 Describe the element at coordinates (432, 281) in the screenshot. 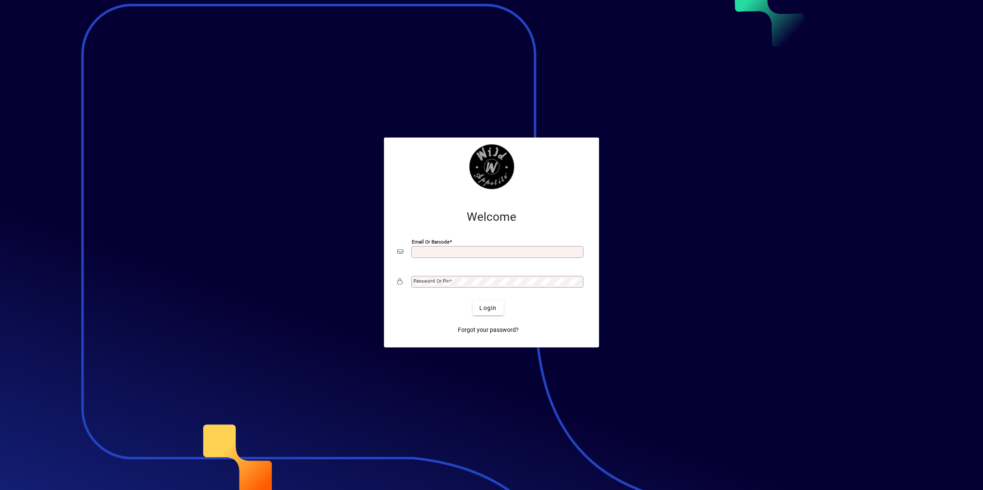

I see `mat-label: Password or Pin` at that location.